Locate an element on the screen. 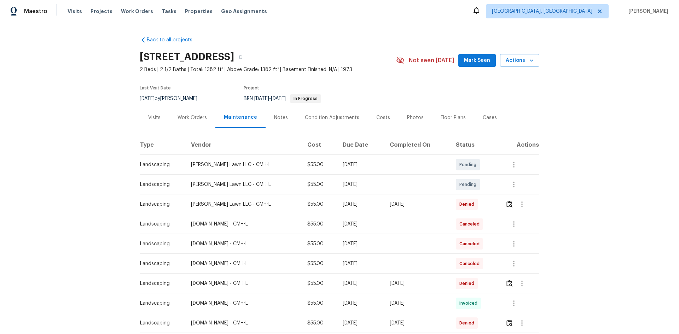  span: Geo Assignments is located at coordinates (244, 11).